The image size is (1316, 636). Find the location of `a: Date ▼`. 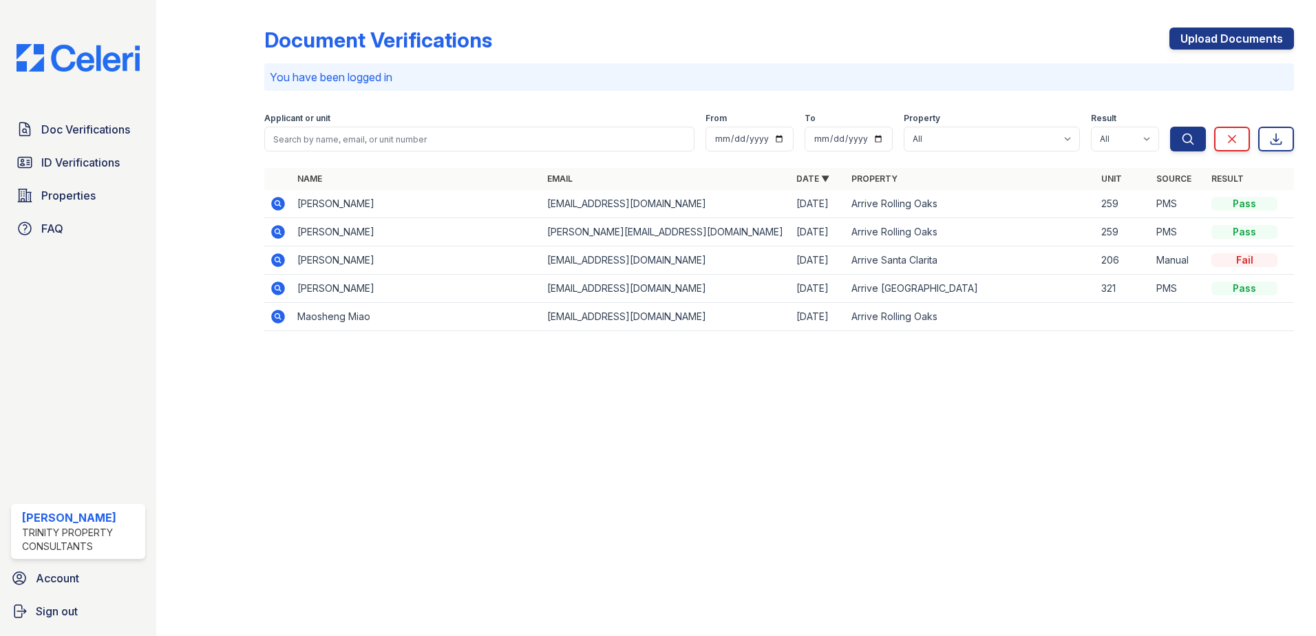

a: Date ▼ is located at coordinates (813, 178).